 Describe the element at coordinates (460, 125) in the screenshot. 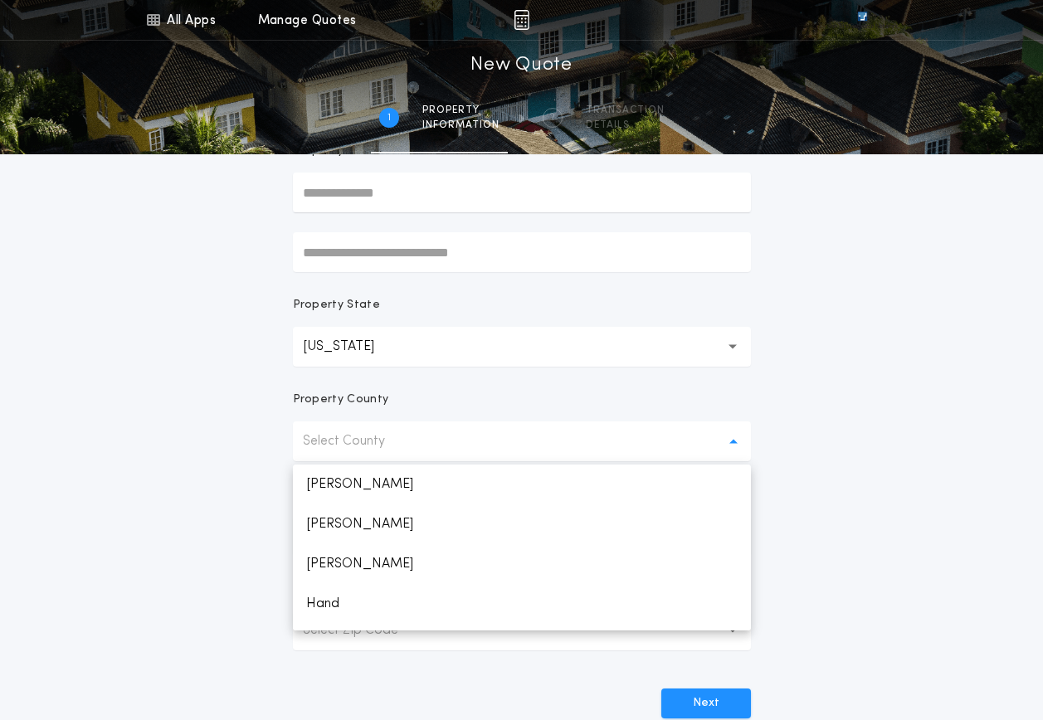

I see `span: information` at that location.